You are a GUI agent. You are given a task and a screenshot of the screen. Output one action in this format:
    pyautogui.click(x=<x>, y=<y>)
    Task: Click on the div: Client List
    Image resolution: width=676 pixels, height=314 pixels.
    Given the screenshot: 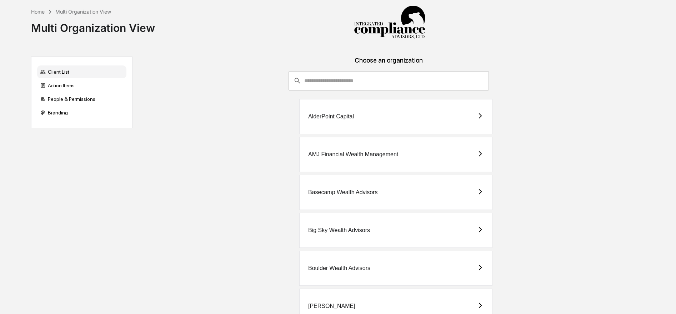 What is the action you would take?
    pyautogui.click(x=82, y=72)
    